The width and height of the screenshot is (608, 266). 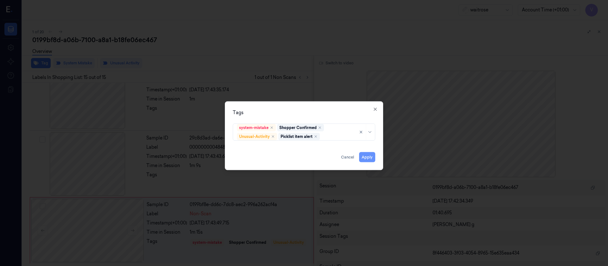 I want to click on div: Unusual-Activity, so click(x=254, y=136).